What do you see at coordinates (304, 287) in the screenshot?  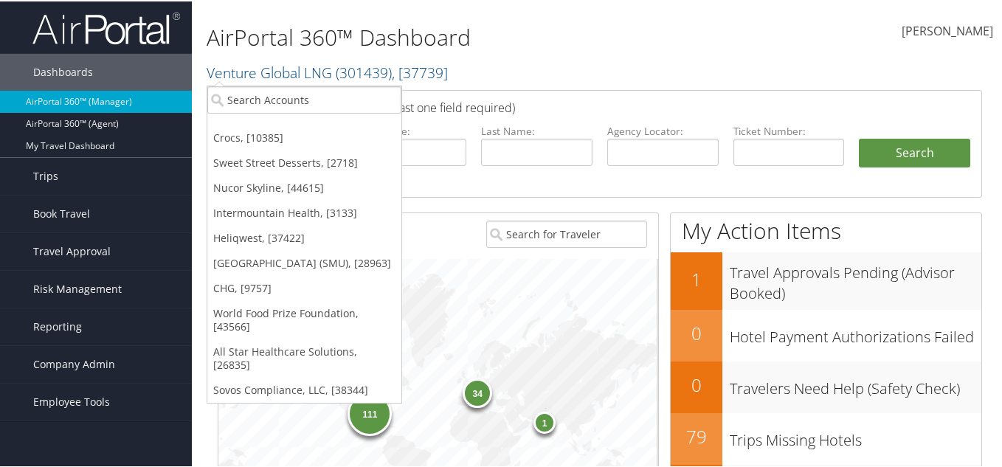 I see `a: CHG, [9757]` at bounding box center [304, 287].